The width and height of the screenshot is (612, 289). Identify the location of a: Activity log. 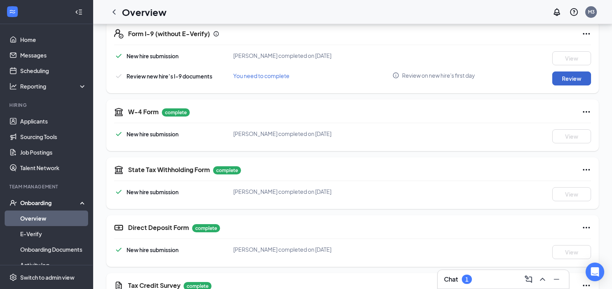
(53, 265).